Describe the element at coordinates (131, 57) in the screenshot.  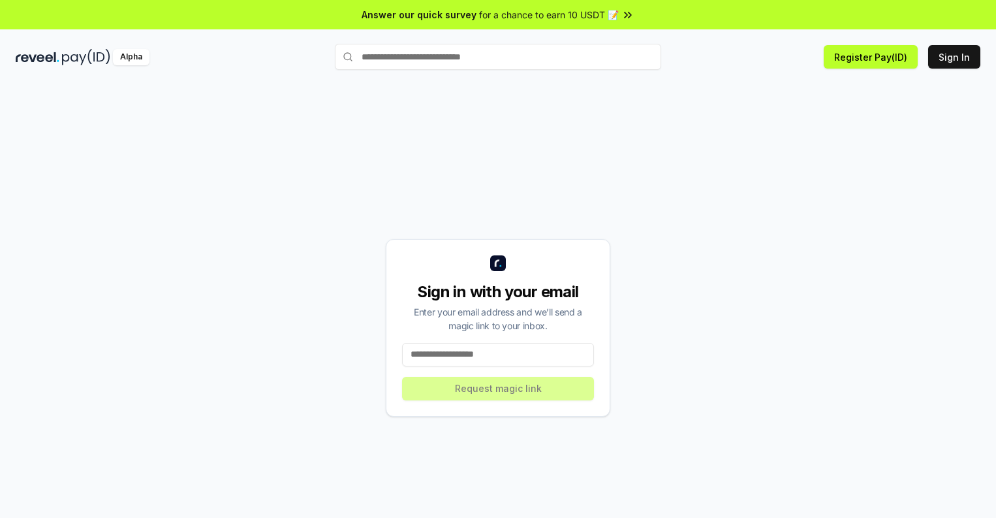
I see `div: Alpha` at that location.